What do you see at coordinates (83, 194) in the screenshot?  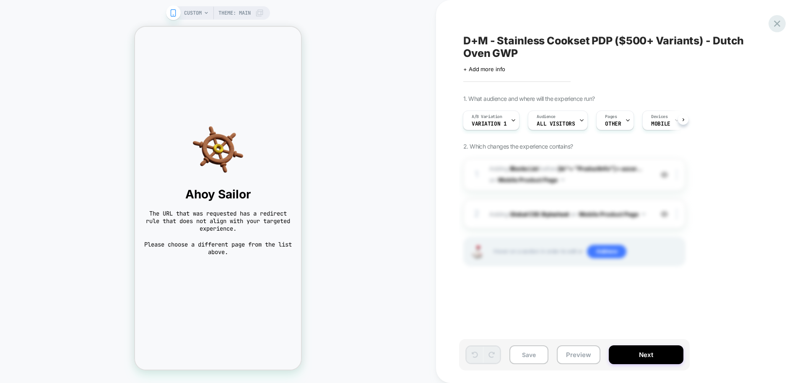 I see `span: The URL that was requested has a redirect rule that does not align with your targeted experience.` at bounding box center [83, 194].